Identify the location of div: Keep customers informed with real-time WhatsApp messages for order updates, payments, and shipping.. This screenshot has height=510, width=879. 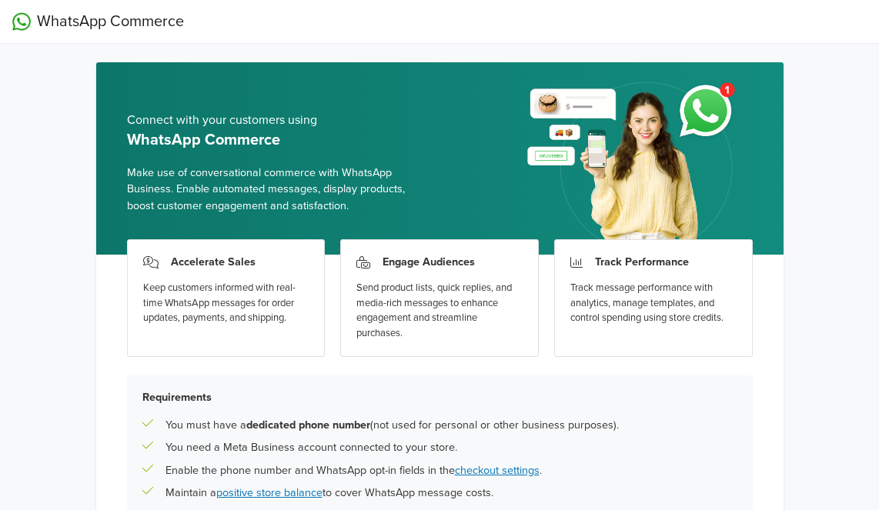
(226, 303).